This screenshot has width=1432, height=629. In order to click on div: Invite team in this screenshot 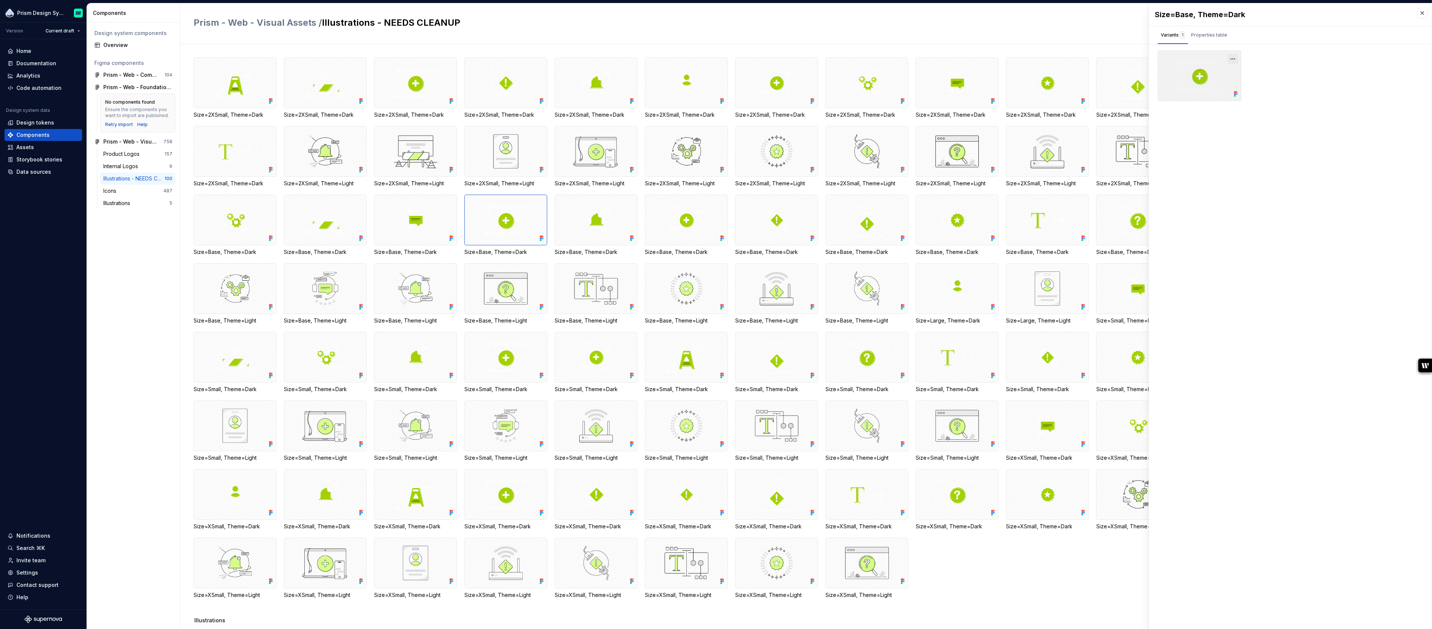, I will do `click(31, 561)`.